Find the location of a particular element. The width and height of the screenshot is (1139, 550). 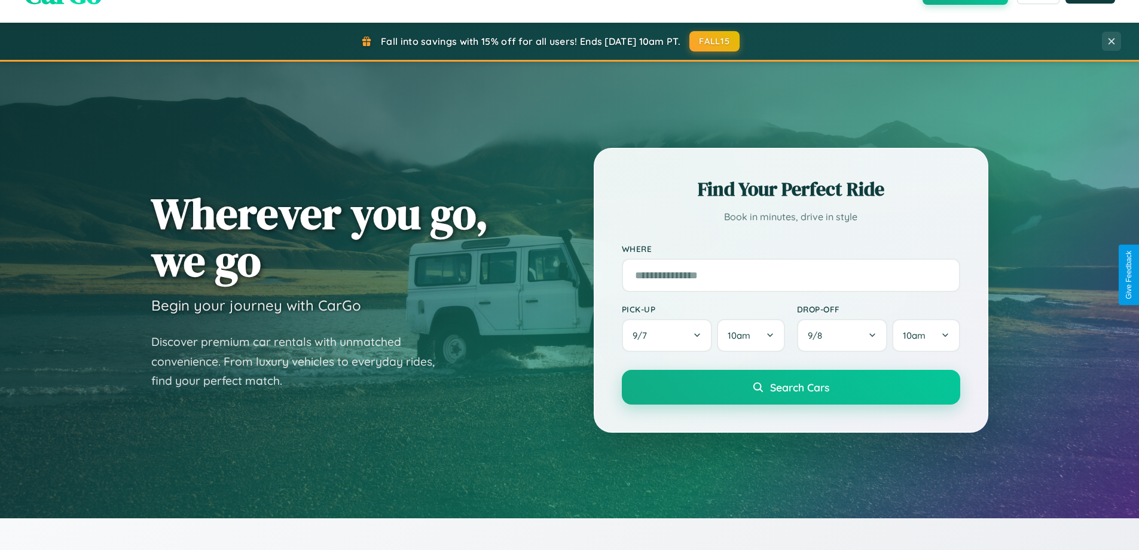

button: Search Cars is located at coordinates (791, 387).